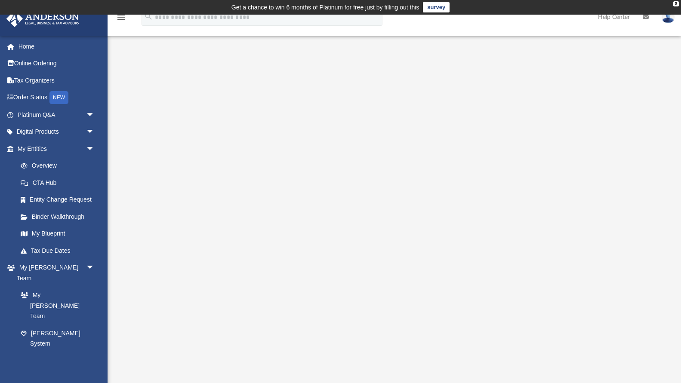 This screenshot has height=383, width=681. I want to click on a: Home, so click(57, 46).